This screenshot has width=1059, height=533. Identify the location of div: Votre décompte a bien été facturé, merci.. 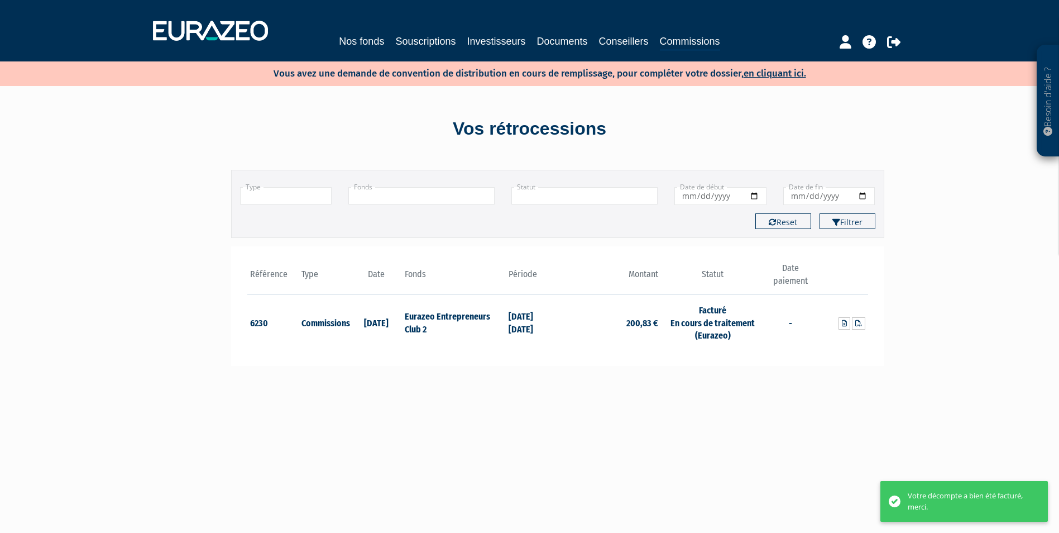
(969, 501).